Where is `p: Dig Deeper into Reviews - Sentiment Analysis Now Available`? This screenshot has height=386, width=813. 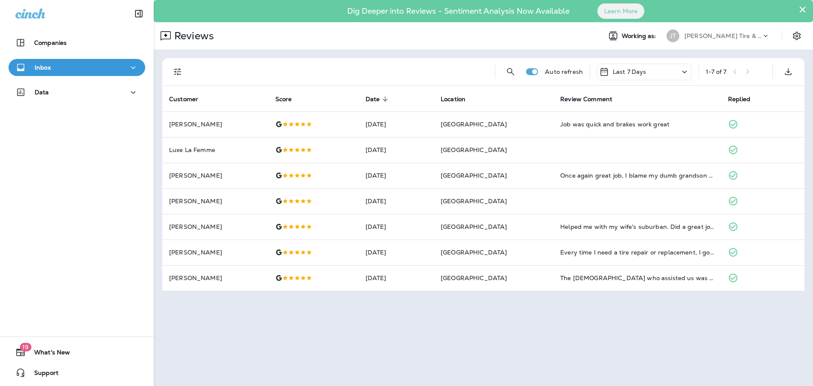 p: Dig Deeper into Reviews - Sentiment Analysis Now Available is located at coordinates (458, 11).